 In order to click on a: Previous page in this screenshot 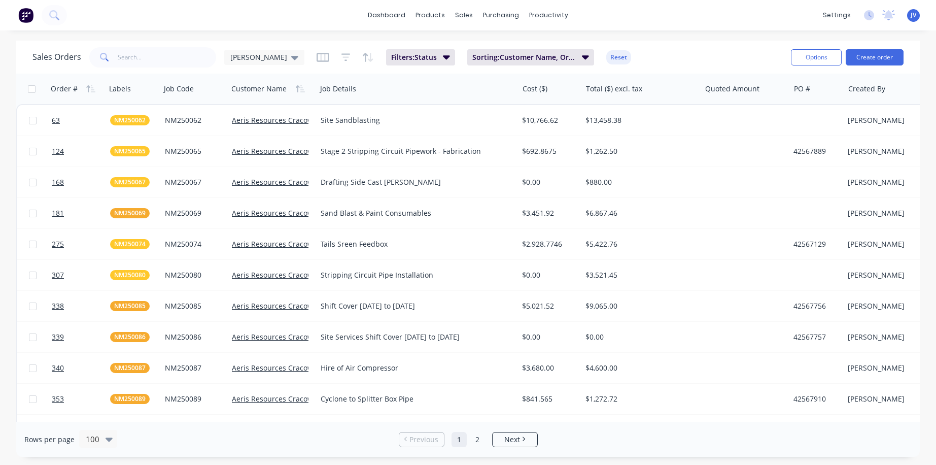, I will do `click(422, 439)`.